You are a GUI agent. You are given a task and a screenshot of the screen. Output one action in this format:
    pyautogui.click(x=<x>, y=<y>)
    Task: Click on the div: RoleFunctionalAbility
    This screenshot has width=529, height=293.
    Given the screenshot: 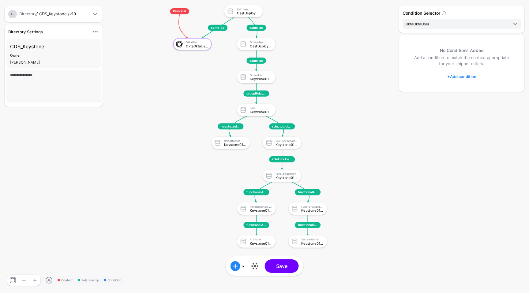 What is the action you would take?
    pyautogui.click(x=287, y=141)
    